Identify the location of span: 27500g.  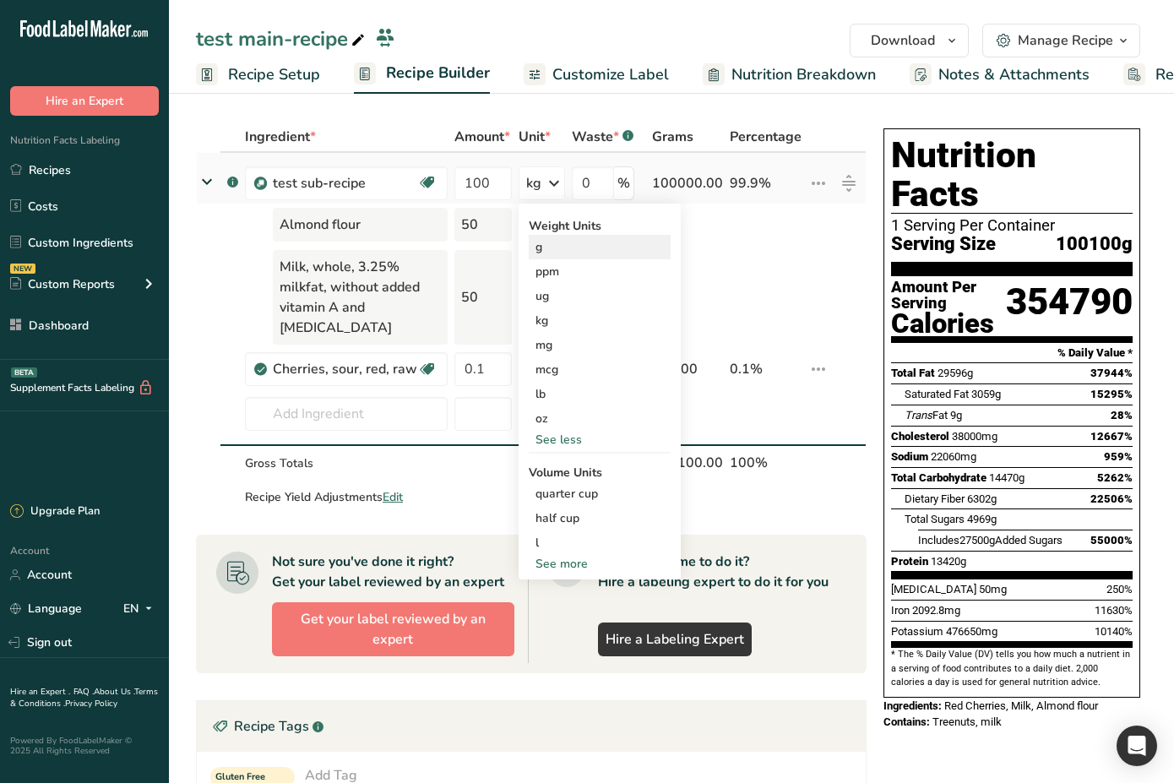
(977, 540).